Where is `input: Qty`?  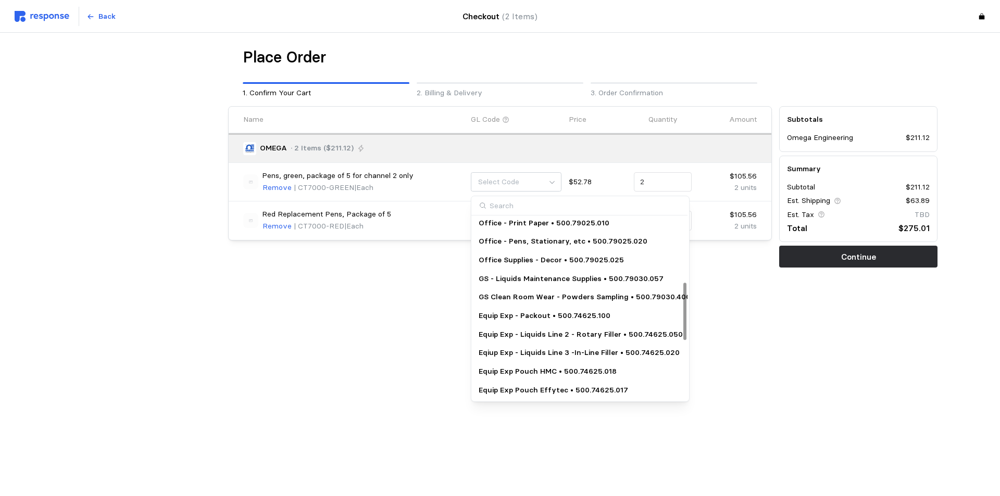
input: Qty is located at coordinates (663, 182).